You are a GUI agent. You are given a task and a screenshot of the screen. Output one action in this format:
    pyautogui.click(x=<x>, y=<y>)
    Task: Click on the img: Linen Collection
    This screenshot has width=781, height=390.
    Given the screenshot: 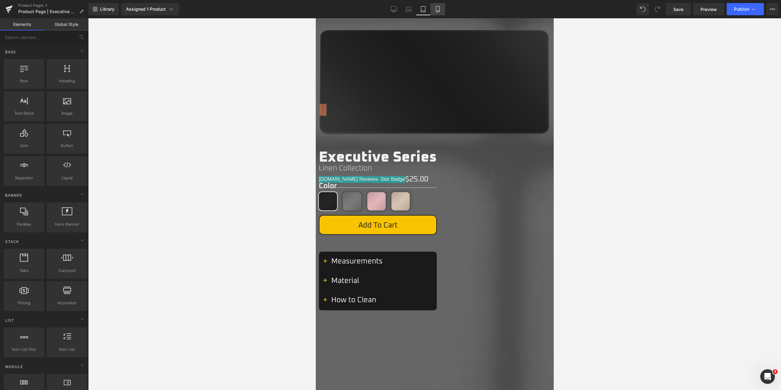 What is the action you would take?
    pyautogui.click(x=119, y=70)
    